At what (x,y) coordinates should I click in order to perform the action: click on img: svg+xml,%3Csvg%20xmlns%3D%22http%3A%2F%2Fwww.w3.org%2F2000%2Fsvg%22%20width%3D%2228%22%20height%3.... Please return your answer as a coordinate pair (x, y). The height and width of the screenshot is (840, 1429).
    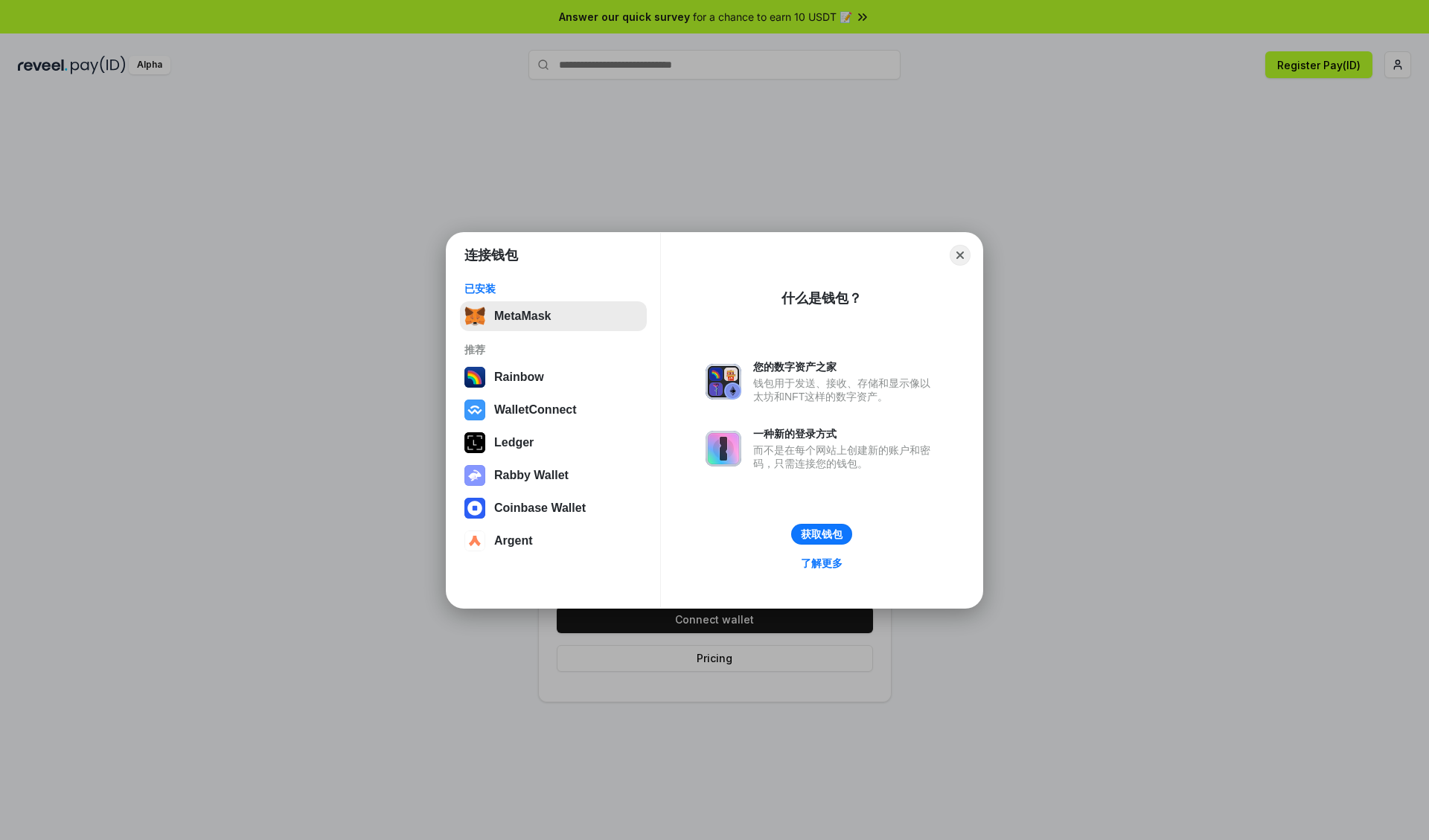
    Looking at the image, I should click on (475, 443).